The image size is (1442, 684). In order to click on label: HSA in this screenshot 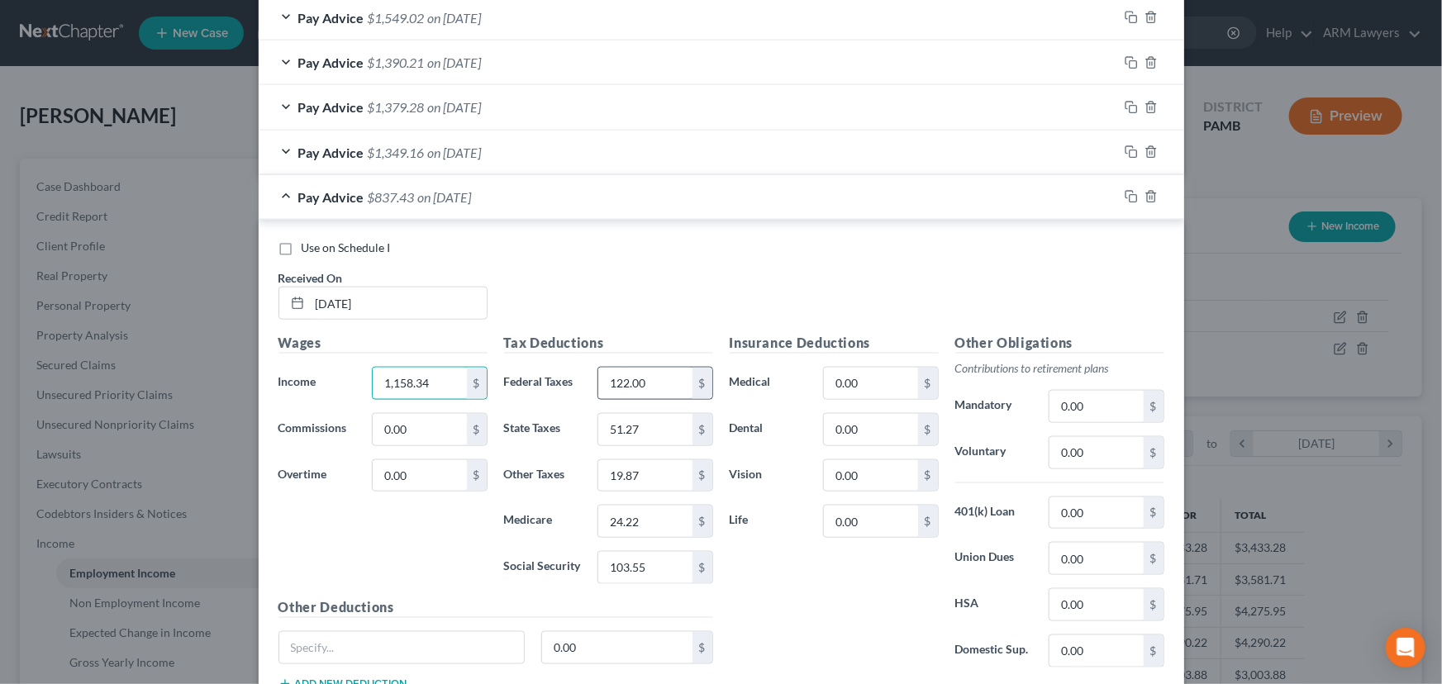, I will do `click(994, 605)`.